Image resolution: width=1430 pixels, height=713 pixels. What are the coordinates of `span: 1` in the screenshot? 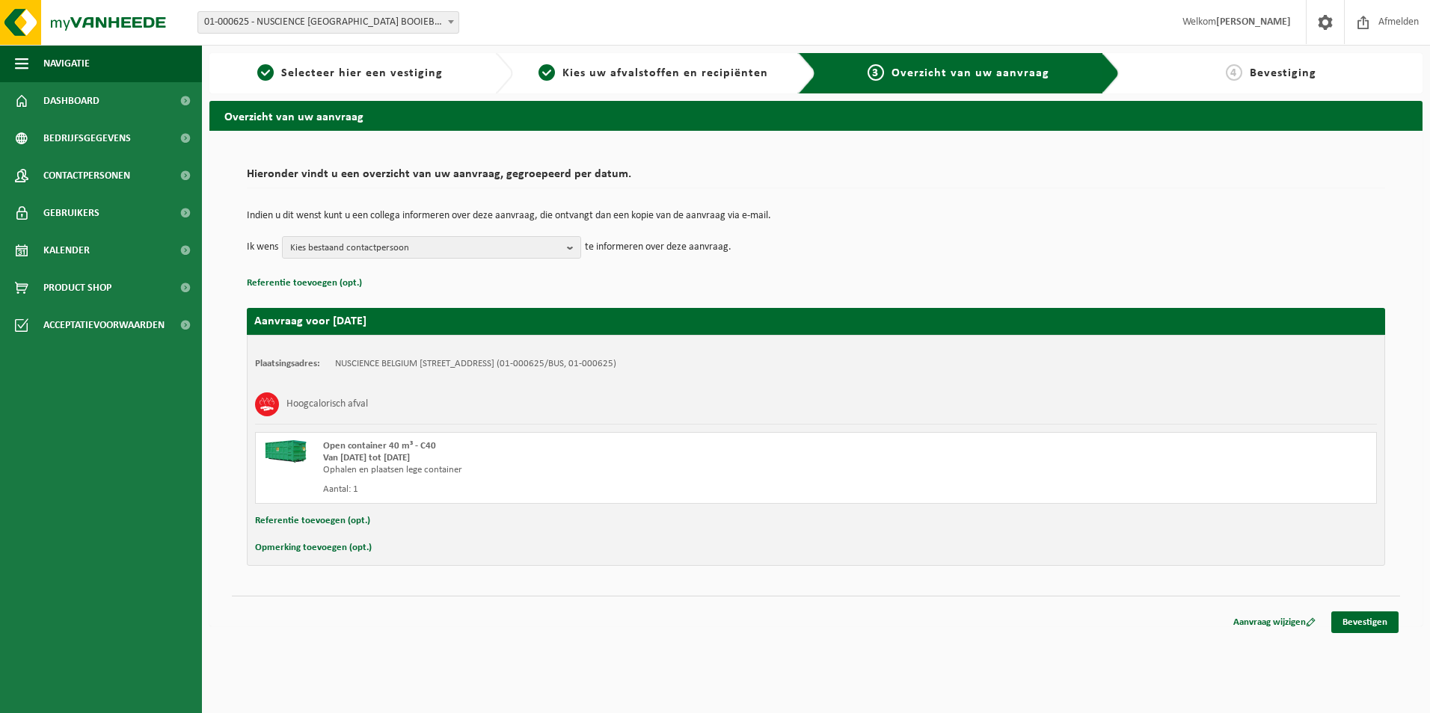 It's located at (265, 73).